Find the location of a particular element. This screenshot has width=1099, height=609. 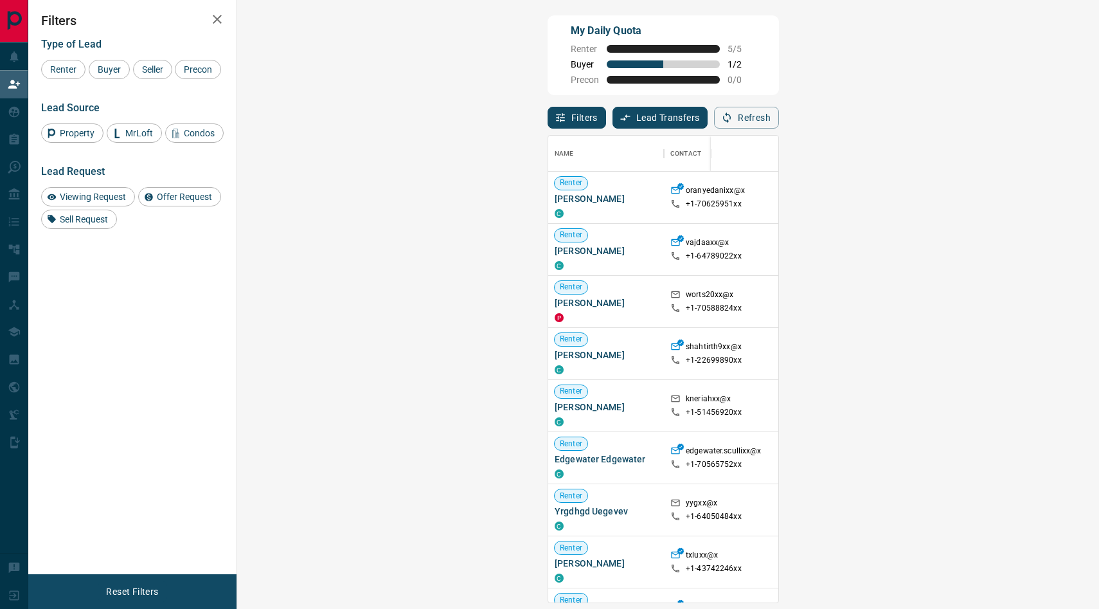

span: 1 / 2 is located at coordinates (742, 64).